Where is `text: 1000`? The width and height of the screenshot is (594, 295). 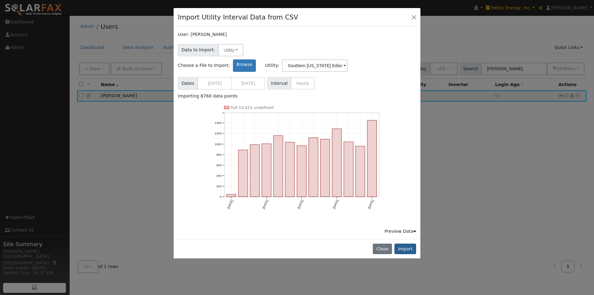
text: 1000 is located at coordinates (218, 144).